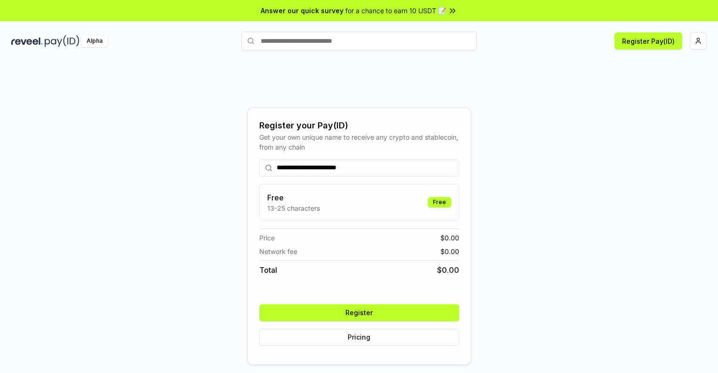  I want to click on button: Pricing, so click(359, 337).